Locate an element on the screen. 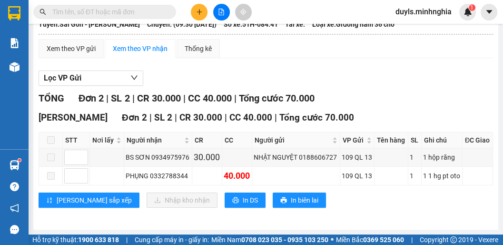 Image resolution: width=503 pixels, height=245 pixels. span: Loại xe: Giường nằm 36 chỗ is located at coordinates (353, 24).